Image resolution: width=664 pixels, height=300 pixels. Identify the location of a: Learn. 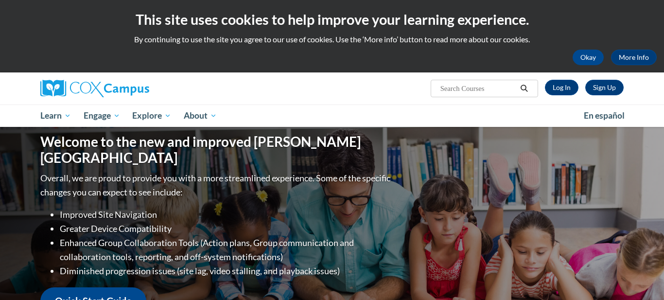
(55, 116).